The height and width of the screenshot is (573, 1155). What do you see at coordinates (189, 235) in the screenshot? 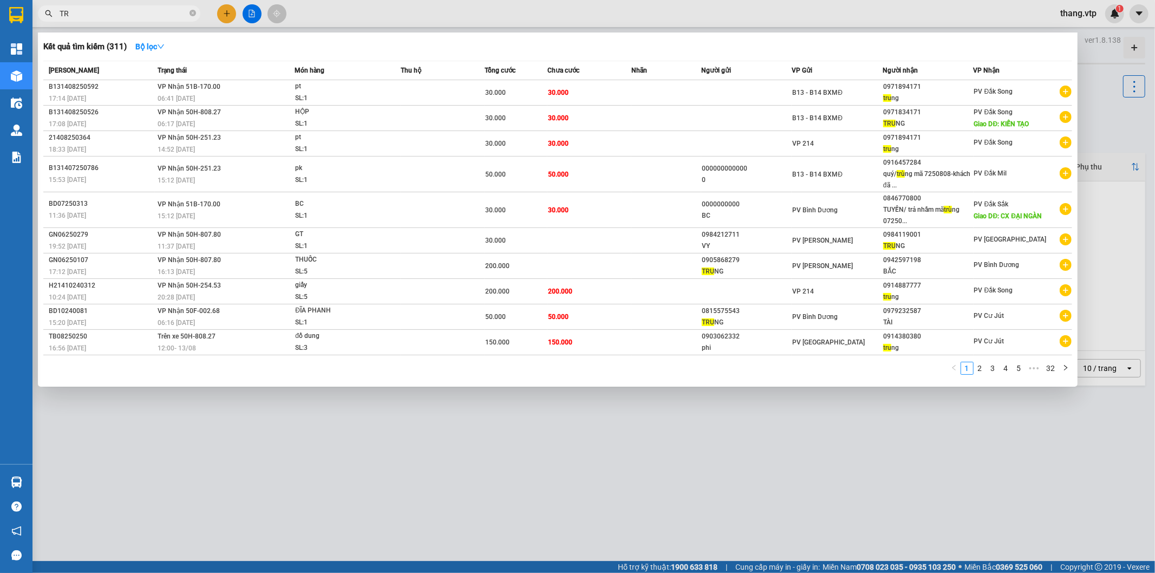
I see `span: VP Nhận 50H-807.80` at bounding box center [189, 235].